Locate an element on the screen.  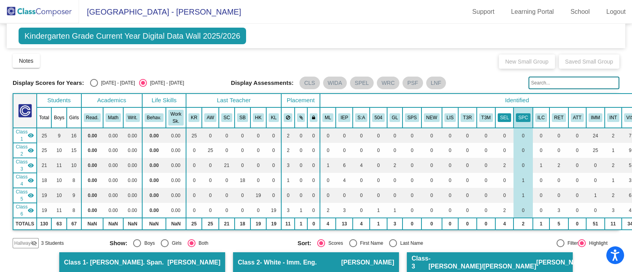
button: NEW is located at coordinates (431, 118).